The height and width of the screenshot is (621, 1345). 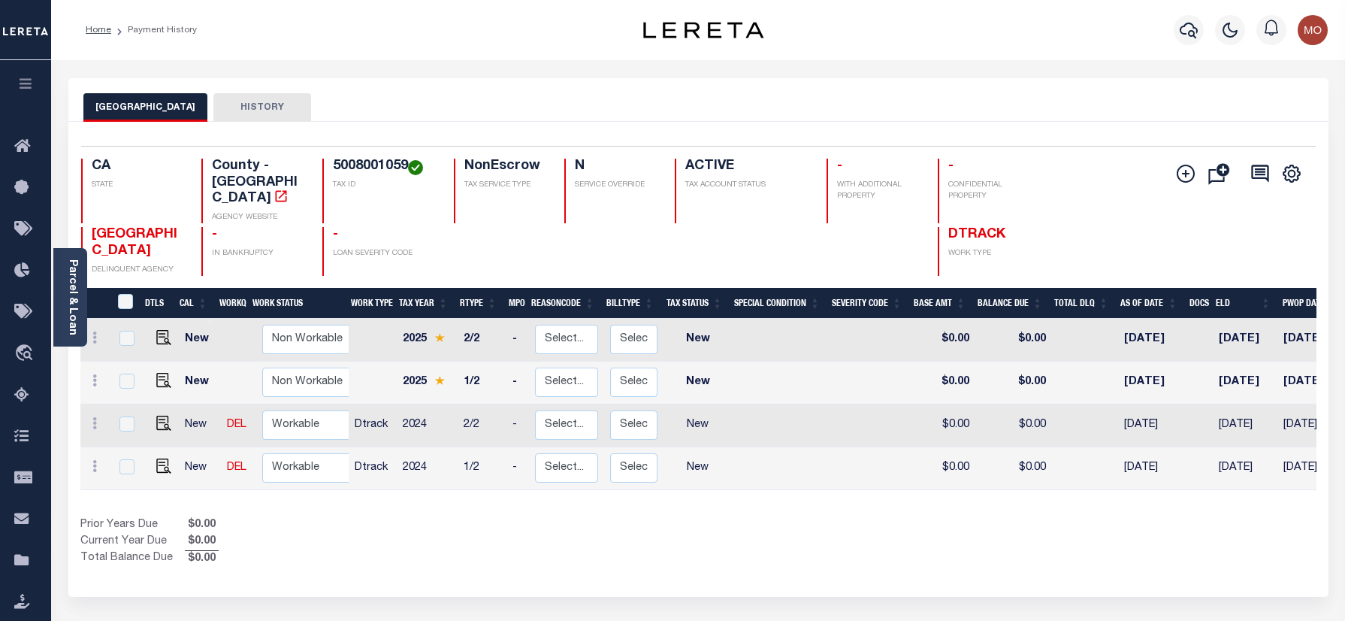 What do you see at coordinates (994, 191) in the screenshot?
I see `p: CONFIDENTIAL PROPERTY` at bounding box center [994, 191].